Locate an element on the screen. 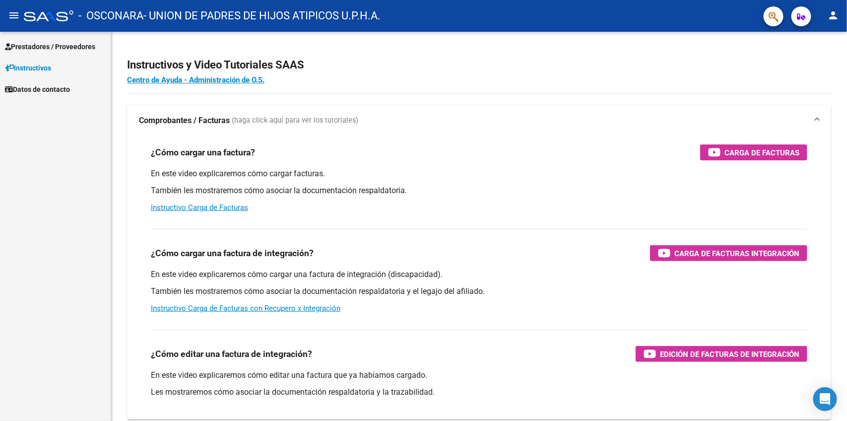 This screenshot has height=421, width=847. p: También les mostraremos cómo asociar la documentación respaldatoria y el legajo del afiliado. is located at coordinates (479, 291).